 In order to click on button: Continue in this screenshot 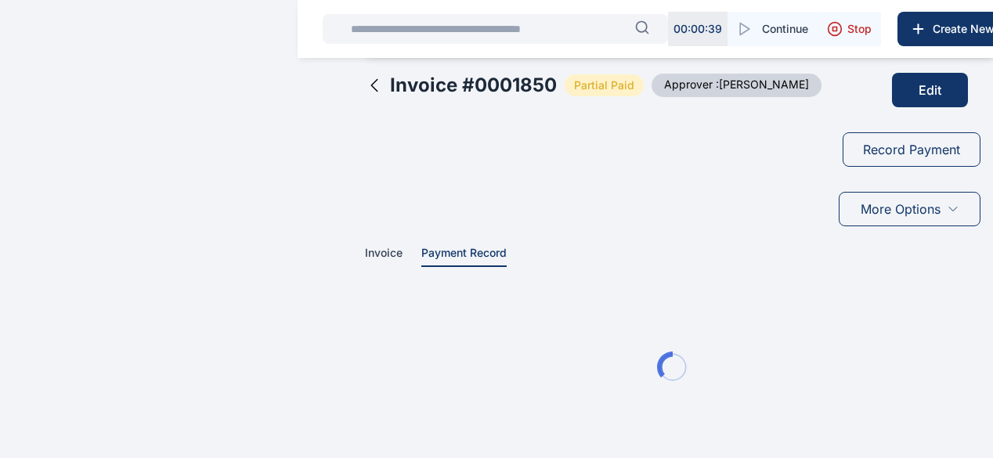, I will do `click(772, 29)`.